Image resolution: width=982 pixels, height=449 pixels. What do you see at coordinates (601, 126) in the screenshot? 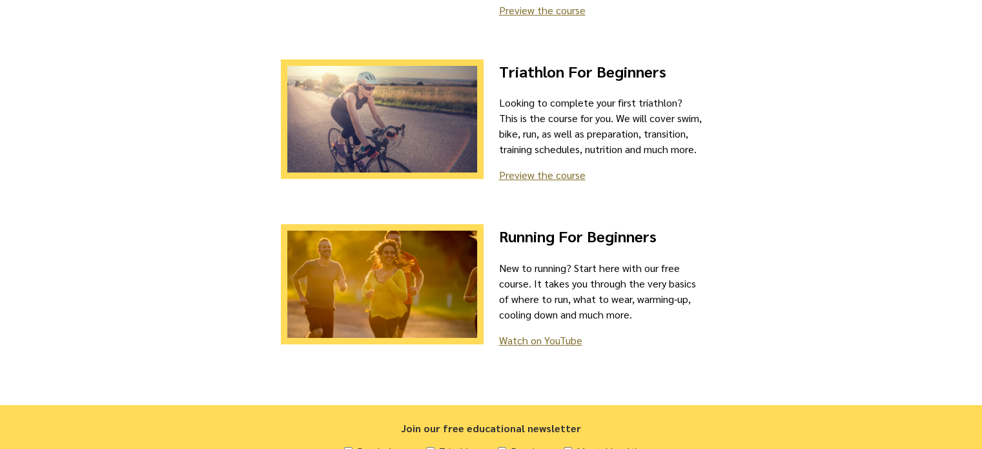
I see `p: Looking to complete your first triathlon? This is the course for you. We will cover swim, bike, r...` at bounding box center [601, 126].